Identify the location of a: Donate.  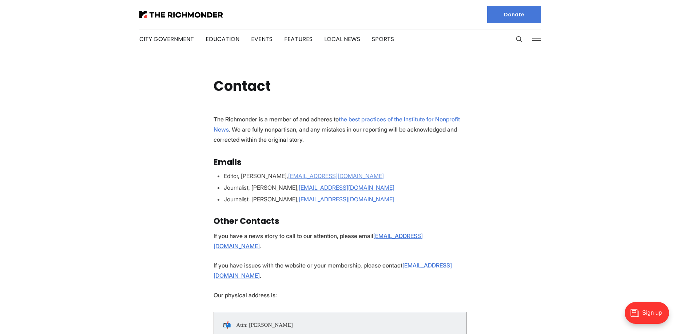
(514, 15).